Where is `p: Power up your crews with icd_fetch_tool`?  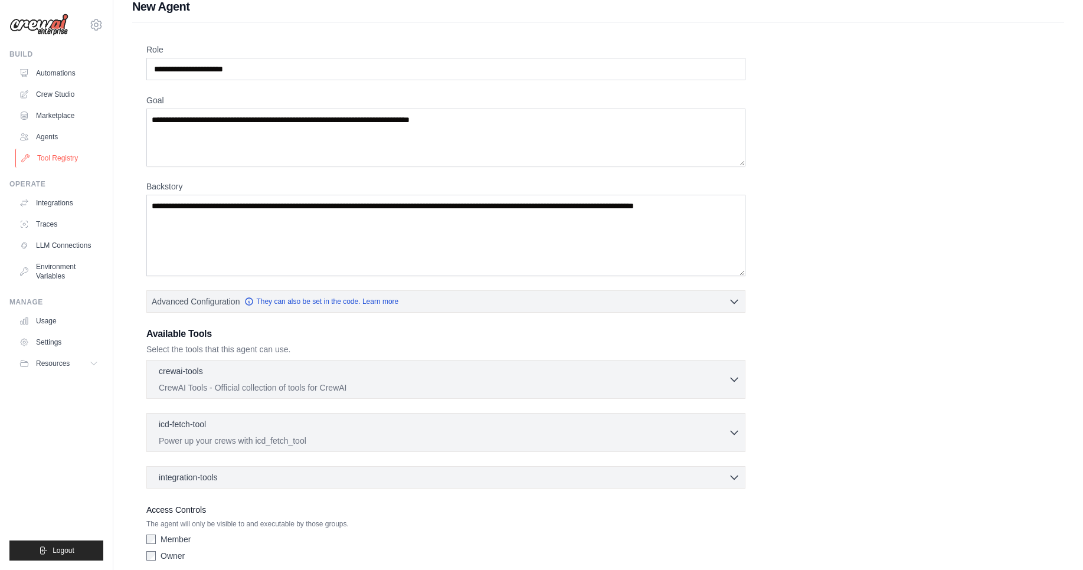 p: Power up your crews with icd_fetch_tool is located at coordinates (443, 441).